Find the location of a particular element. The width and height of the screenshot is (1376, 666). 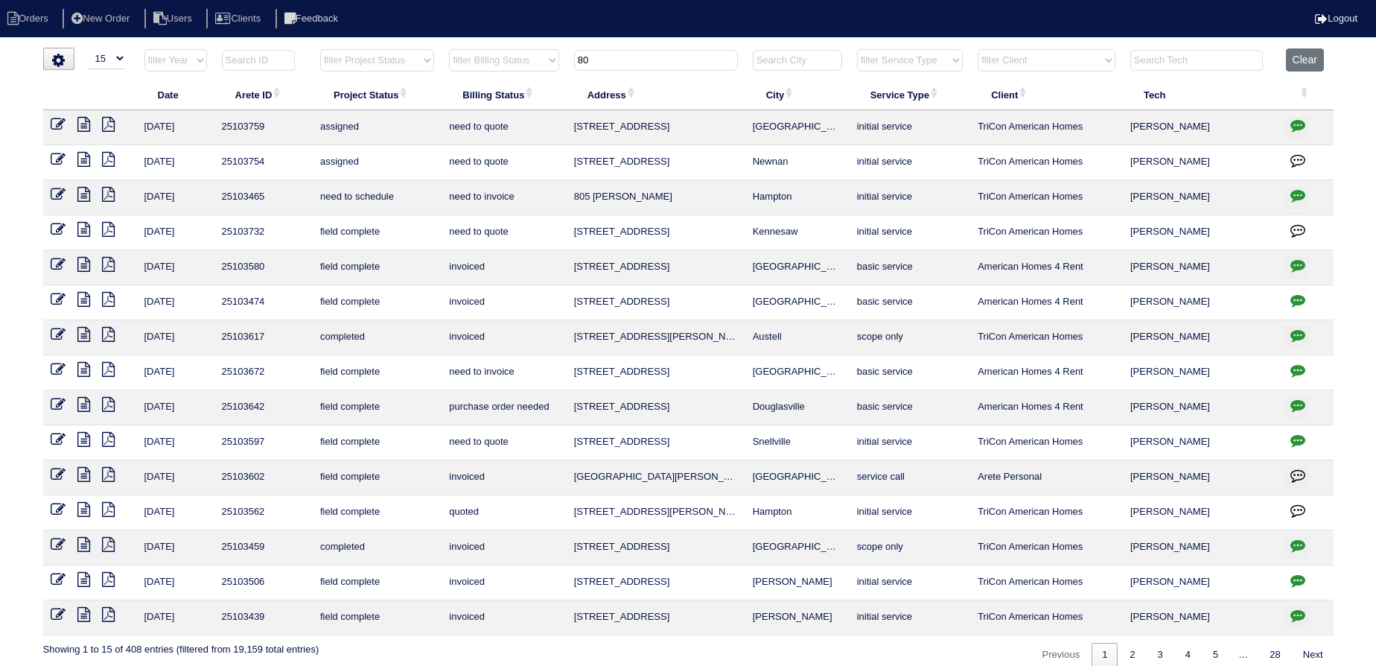

td: 25103617 is located at coordinates (264, 337).